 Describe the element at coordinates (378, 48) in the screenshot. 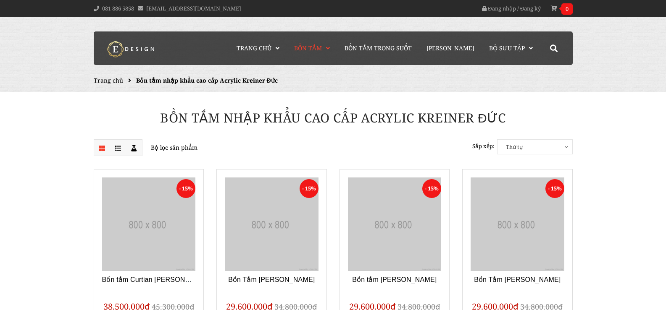

I see `span: Bồn Tắm Trong Suốt` at that location.